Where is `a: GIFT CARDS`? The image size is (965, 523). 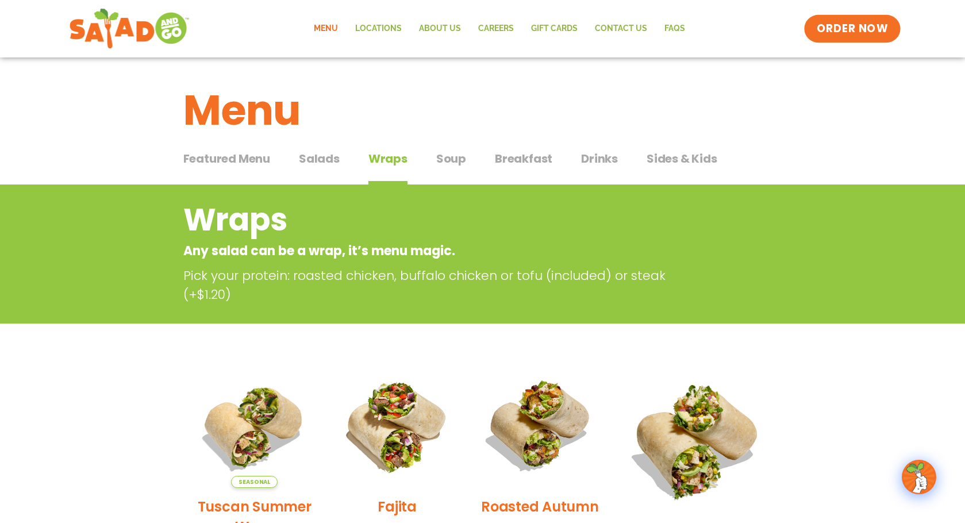
a: GIFT CARDS is located at coordinates (554, 29).